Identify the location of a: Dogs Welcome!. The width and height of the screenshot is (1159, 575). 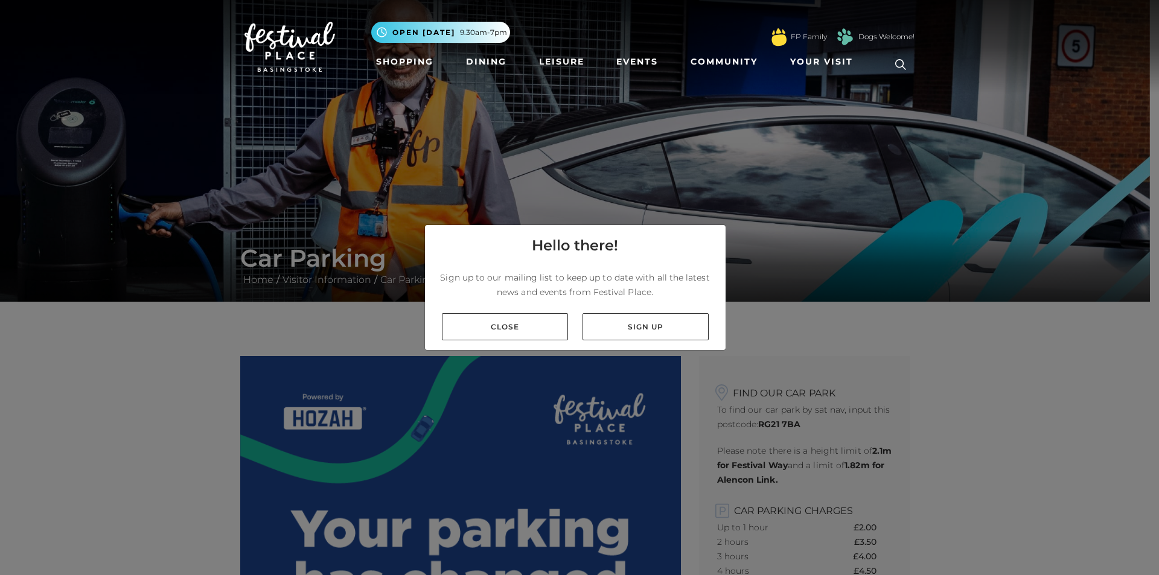
(886, 37).